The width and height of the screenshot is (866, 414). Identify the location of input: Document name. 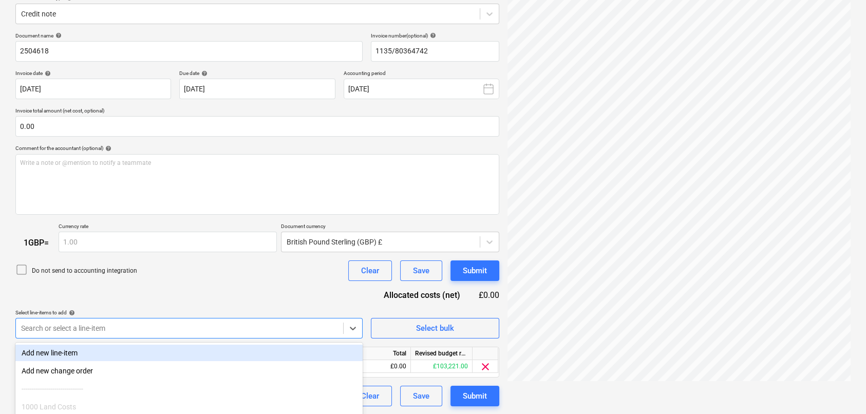
(189, 51).